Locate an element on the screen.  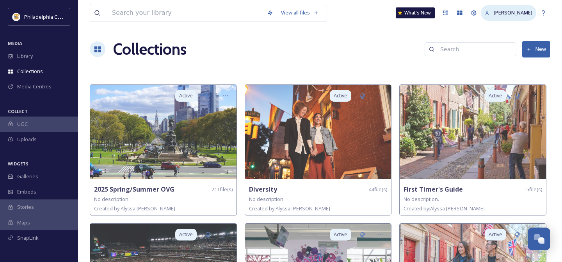
a: What's New is located at coordinates (415, 13).